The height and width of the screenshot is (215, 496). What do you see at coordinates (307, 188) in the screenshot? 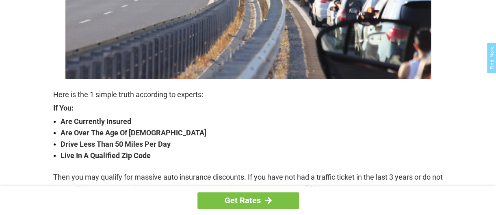
I see `a: save up to $500 a year.` at bounding box center [307, 188].